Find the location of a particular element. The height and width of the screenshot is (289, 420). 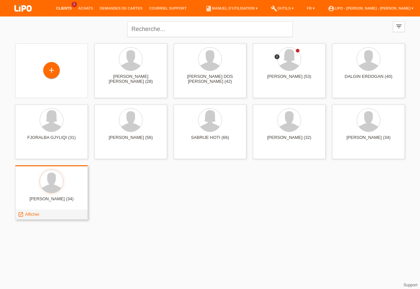

a: Courriel Support is located at coordinates (168, 8).